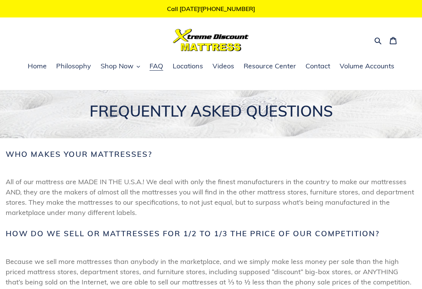 This screenshot has width=422, height=289. Describe the element at coordinates (211, 271) in the screenshot. I see `span: Because we sell more mattresses than anybody in the marketplace, and we simply make less money pe...` at that location.